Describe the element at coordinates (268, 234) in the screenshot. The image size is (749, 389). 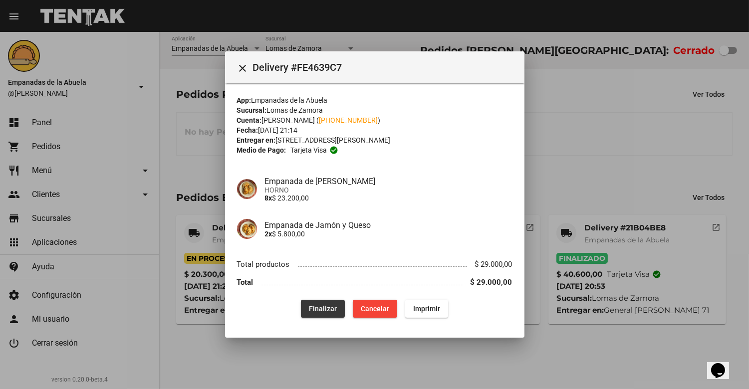
I see `b: 2x` at that location.